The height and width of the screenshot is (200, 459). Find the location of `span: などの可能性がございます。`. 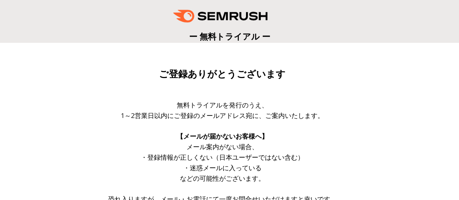

span: などの可能性がございます。 is located at coordinates (222, 178).